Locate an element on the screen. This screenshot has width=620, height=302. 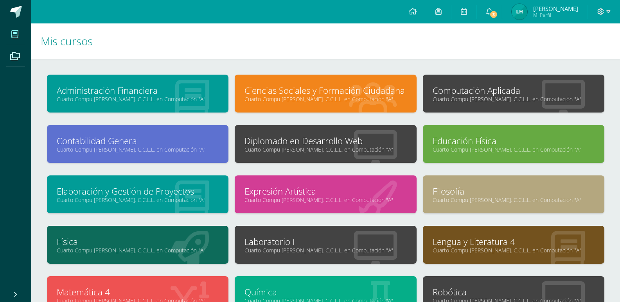
span: Mi Perfil is located at coordinates (556, 15).